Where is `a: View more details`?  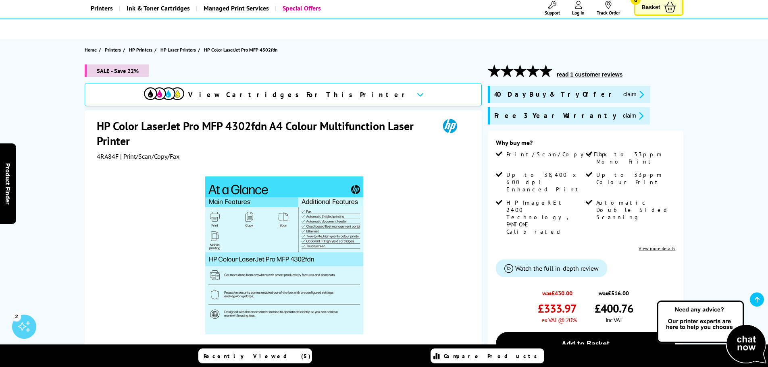
a: View more details is located at coordinates (657, 248).